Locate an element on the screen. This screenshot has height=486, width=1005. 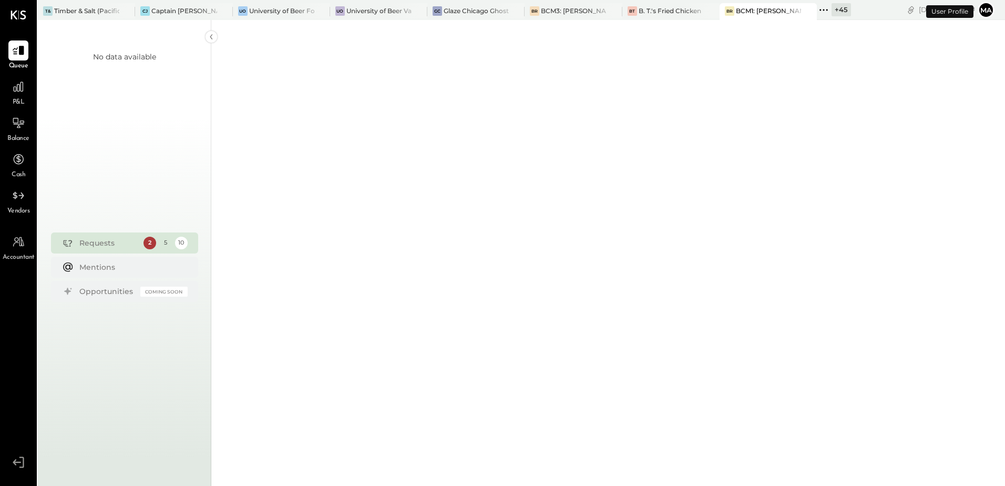
a: Balance is located at coordinates (18, 128).